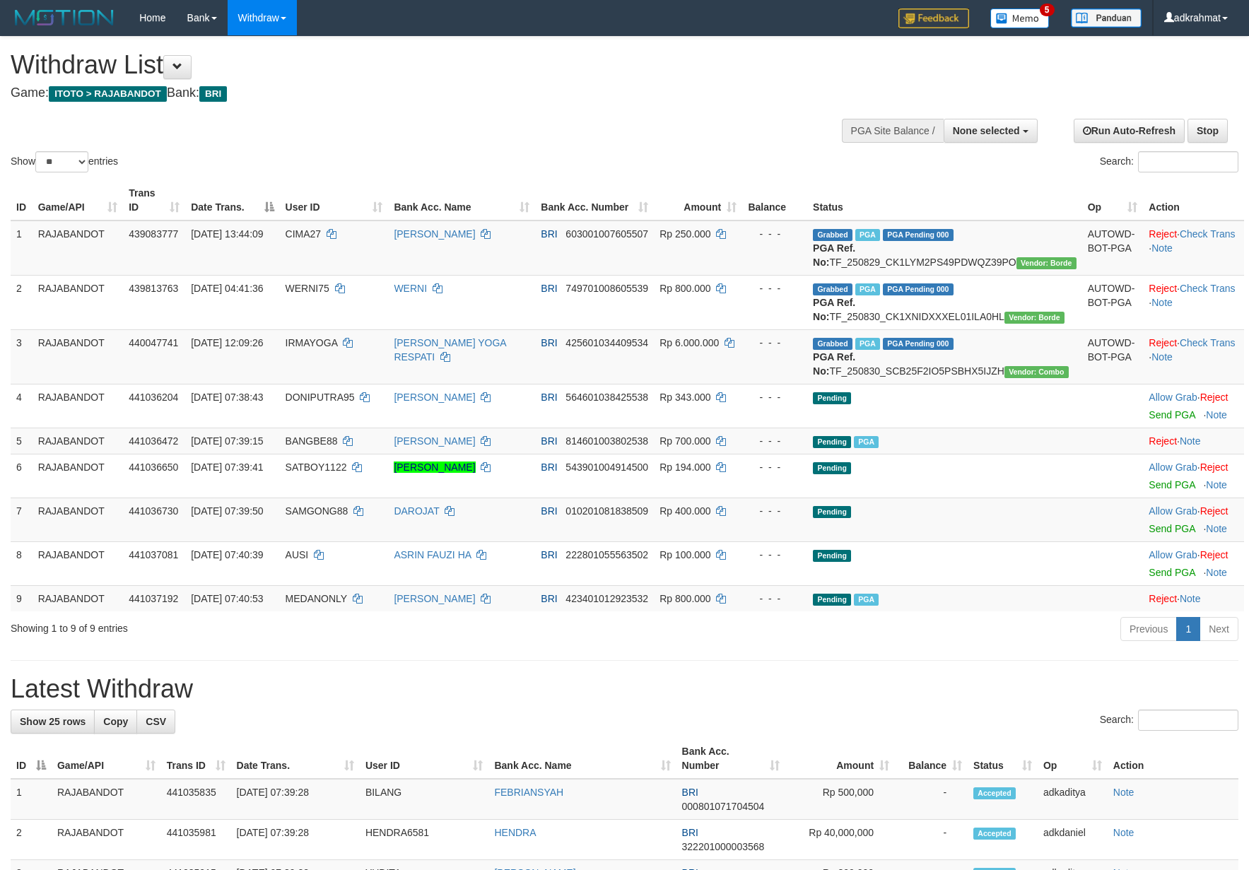 The image size is (1249, 870). Describe the element at coordinates (432, 555) in the screenshot. I see `a: ASRIN FAUZI HA` at that location.